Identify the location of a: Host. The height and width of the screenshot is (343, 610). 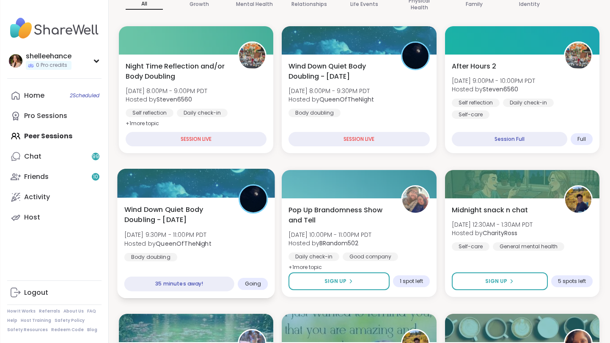
(54, 217).